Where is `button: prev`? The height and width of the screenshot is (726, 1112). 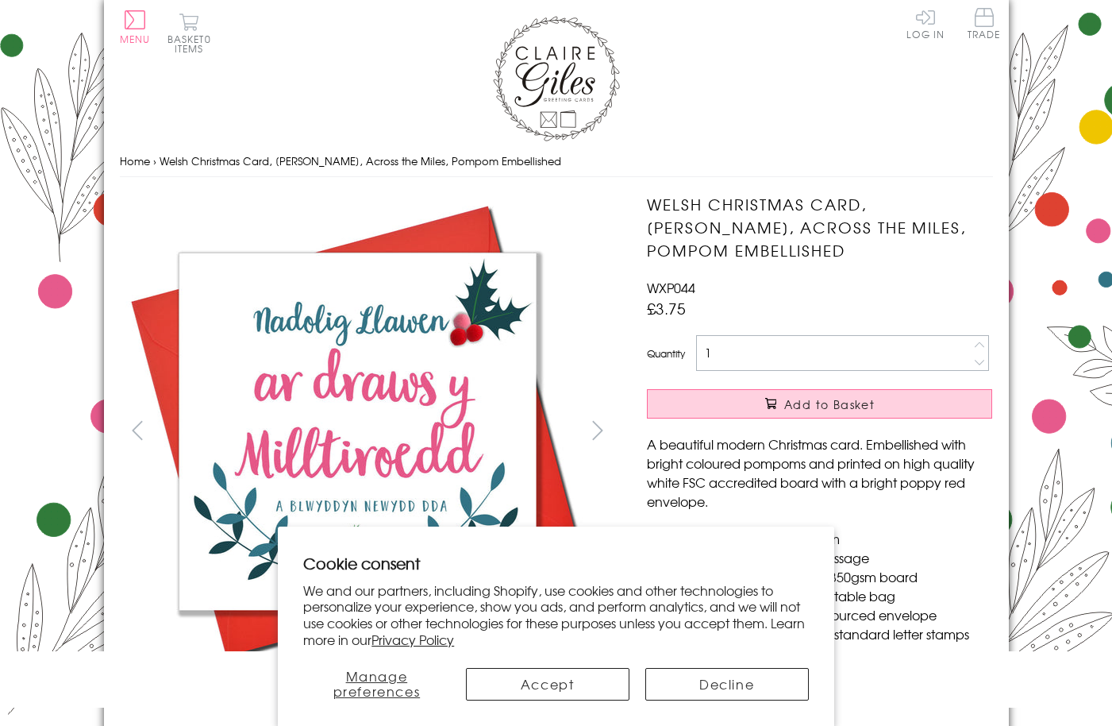 button: prev is located at coordinates (137, 429).